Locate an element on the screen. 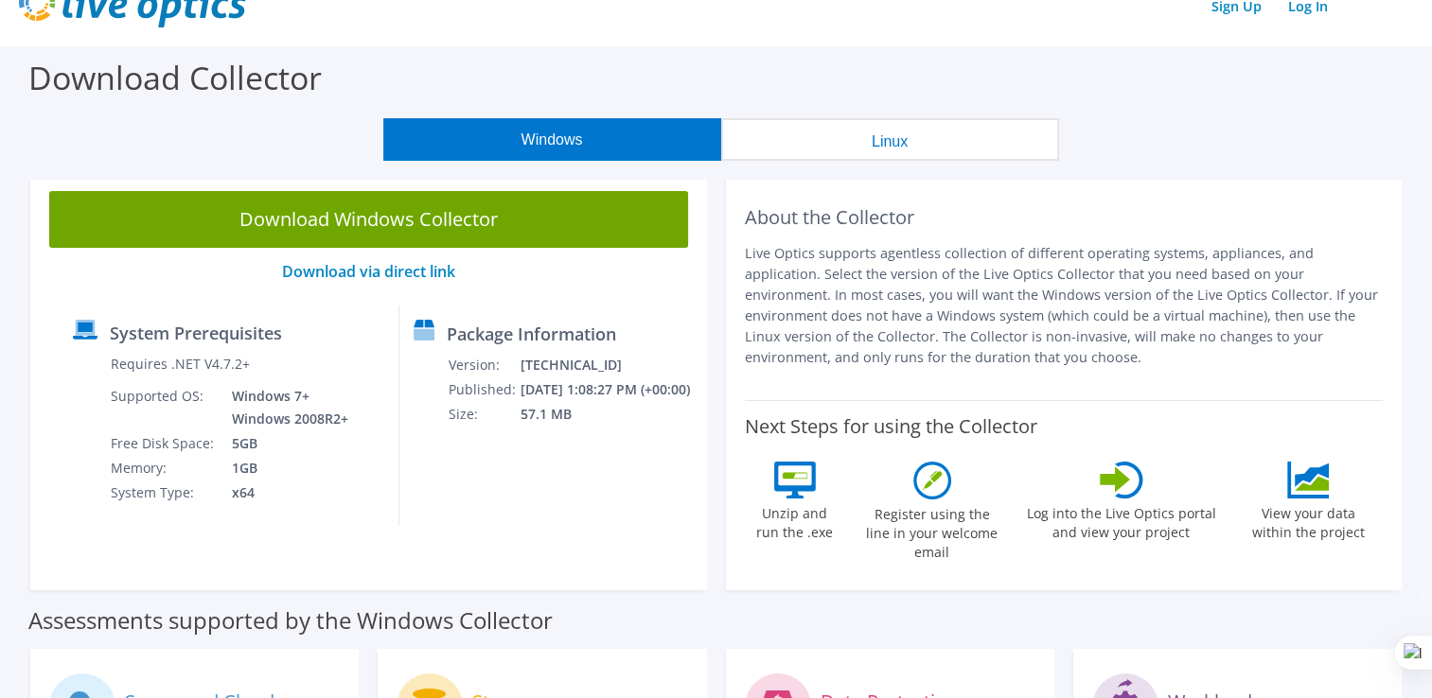 Image resolution: width=1432 pixels, height=698 pixels. label: Unzip and run the .exe is located at coordinates (795, 520).